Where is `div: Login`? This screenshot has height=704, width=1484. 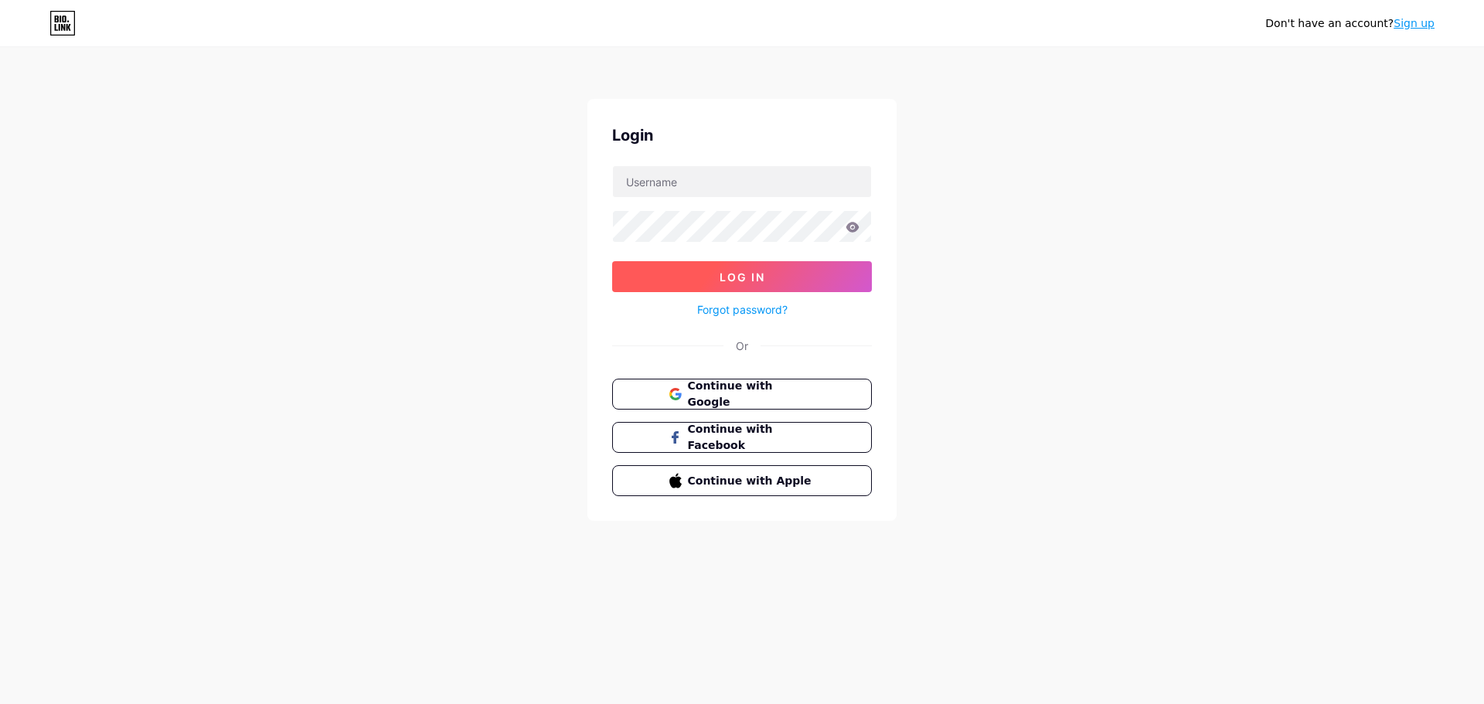
div: Login is located at coordinates (742, 135).